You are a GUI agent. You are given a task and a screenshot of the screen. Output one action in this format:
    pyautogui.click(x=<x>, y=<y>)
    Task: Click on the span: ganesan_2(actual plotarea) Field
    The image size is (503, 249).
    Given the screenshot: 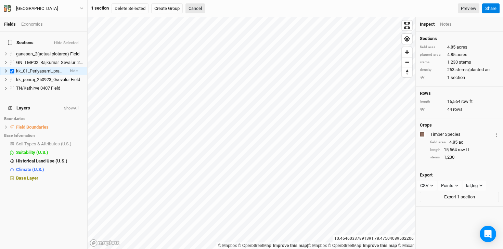 What is the action you would take?
    pyautogui.click(x=48, y=54)
    